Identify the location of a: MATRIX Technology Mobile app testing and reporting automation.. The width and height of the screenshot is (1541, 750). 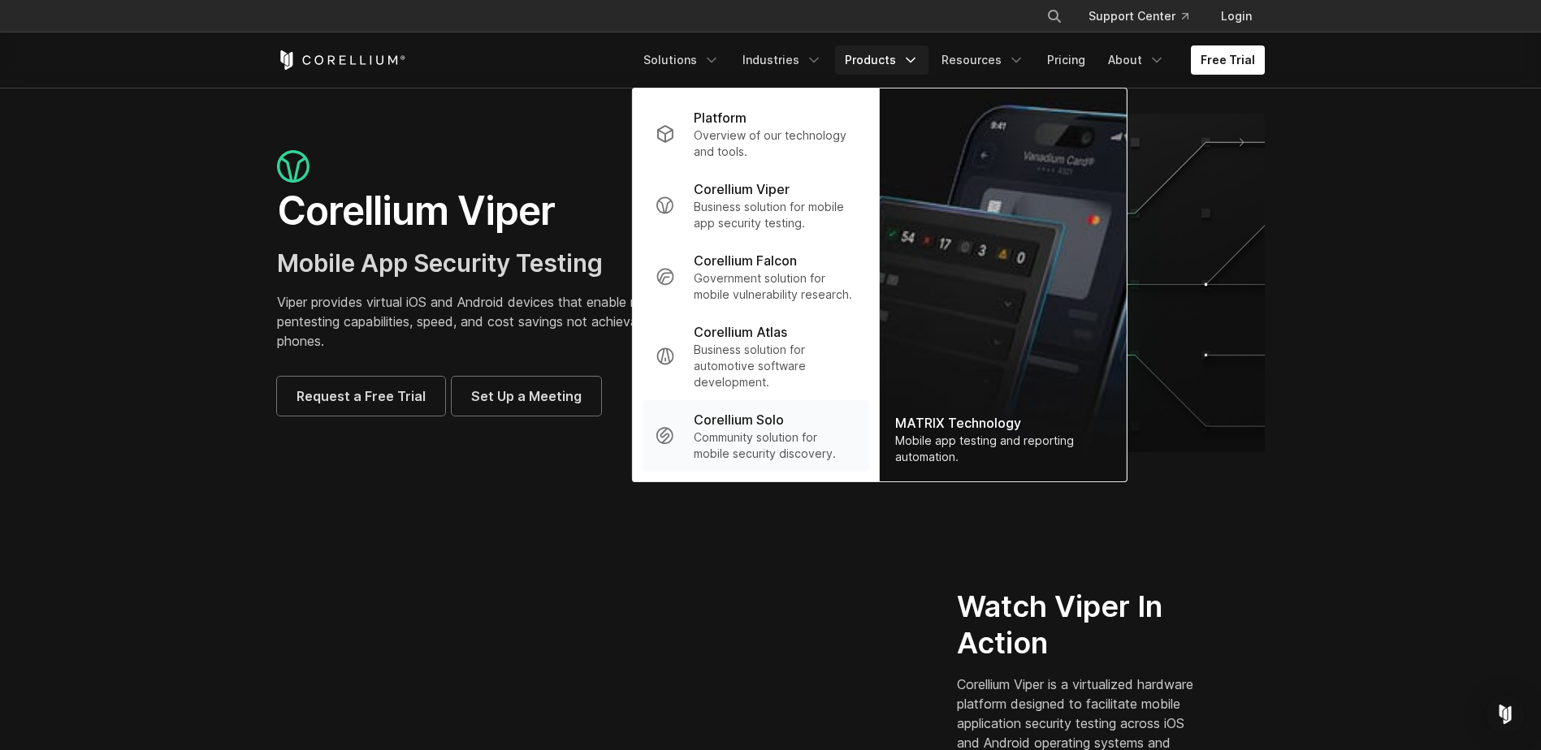
(1002, 285).